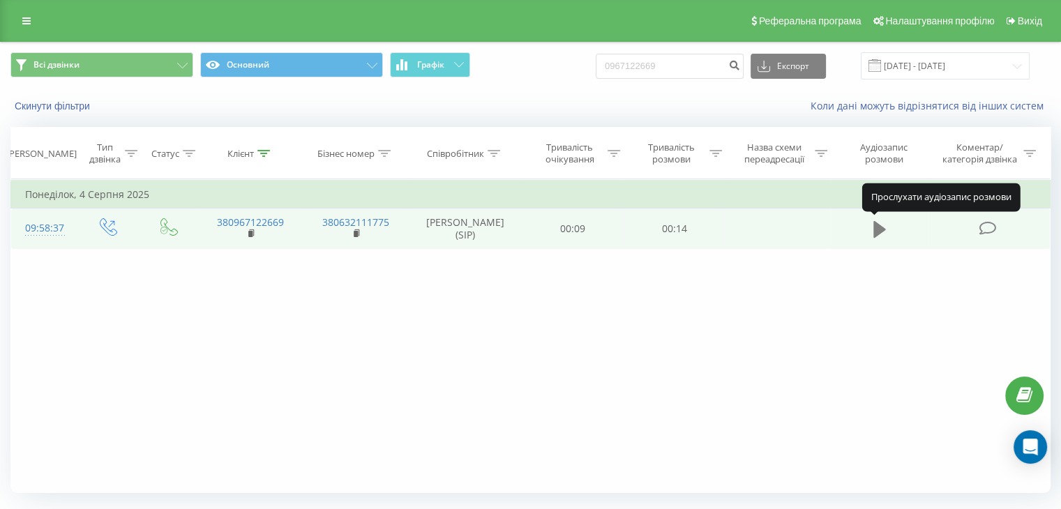 Image resolution: width=1061 pixels, height=509 pixels. What do you see at coordinates (1030, 447) in the screenshot?
I see `div: Open Intercom Messenger` at bounding box center [1030, 447].